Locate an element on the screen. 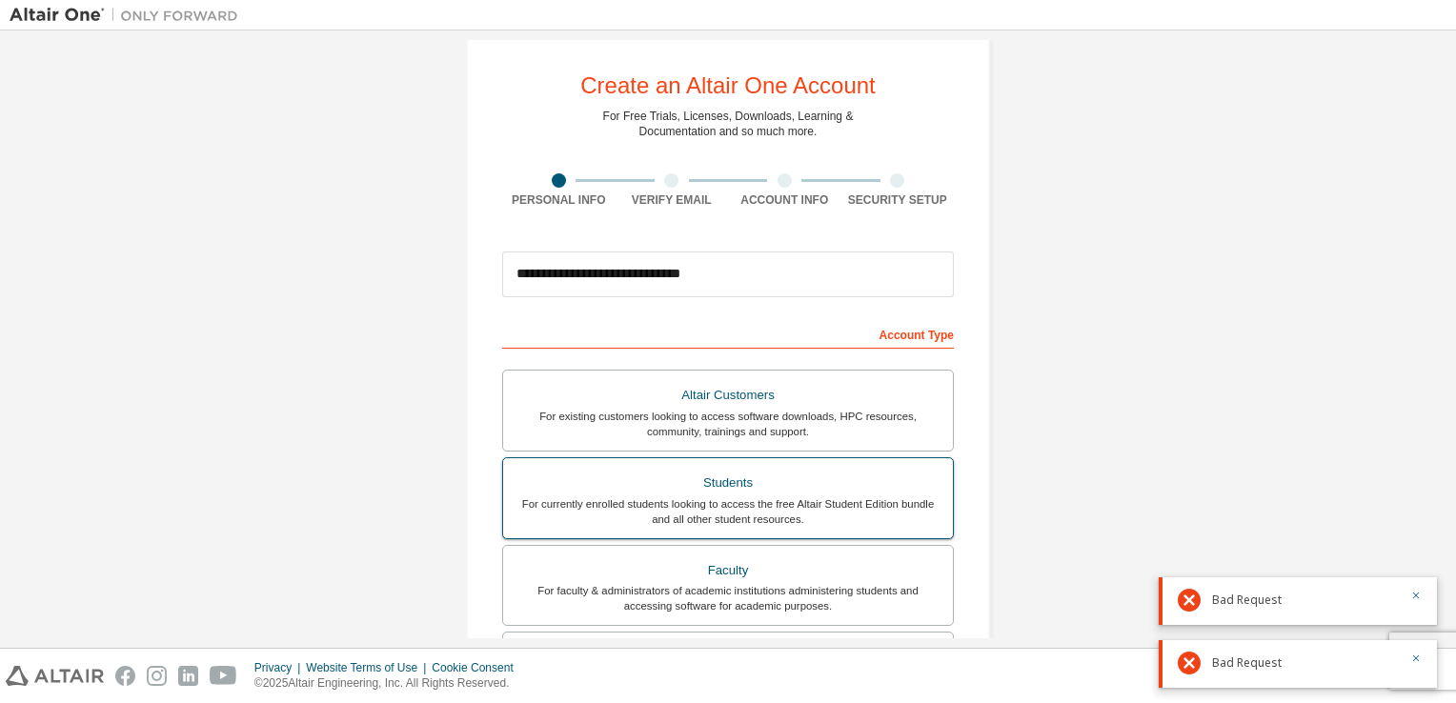 The image size is (1456, 703). img: youtube.svg is located at coordinates (223, 676).